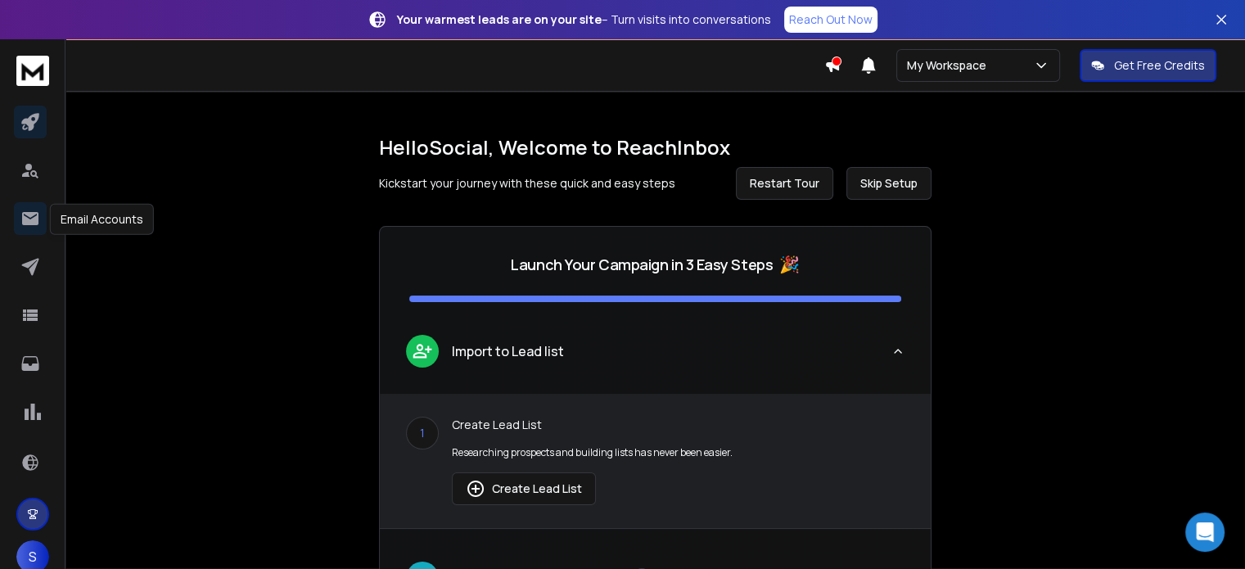 The image size is (1245, 569). I want to click on div: leadImport to Lead list, so click(655, 461).